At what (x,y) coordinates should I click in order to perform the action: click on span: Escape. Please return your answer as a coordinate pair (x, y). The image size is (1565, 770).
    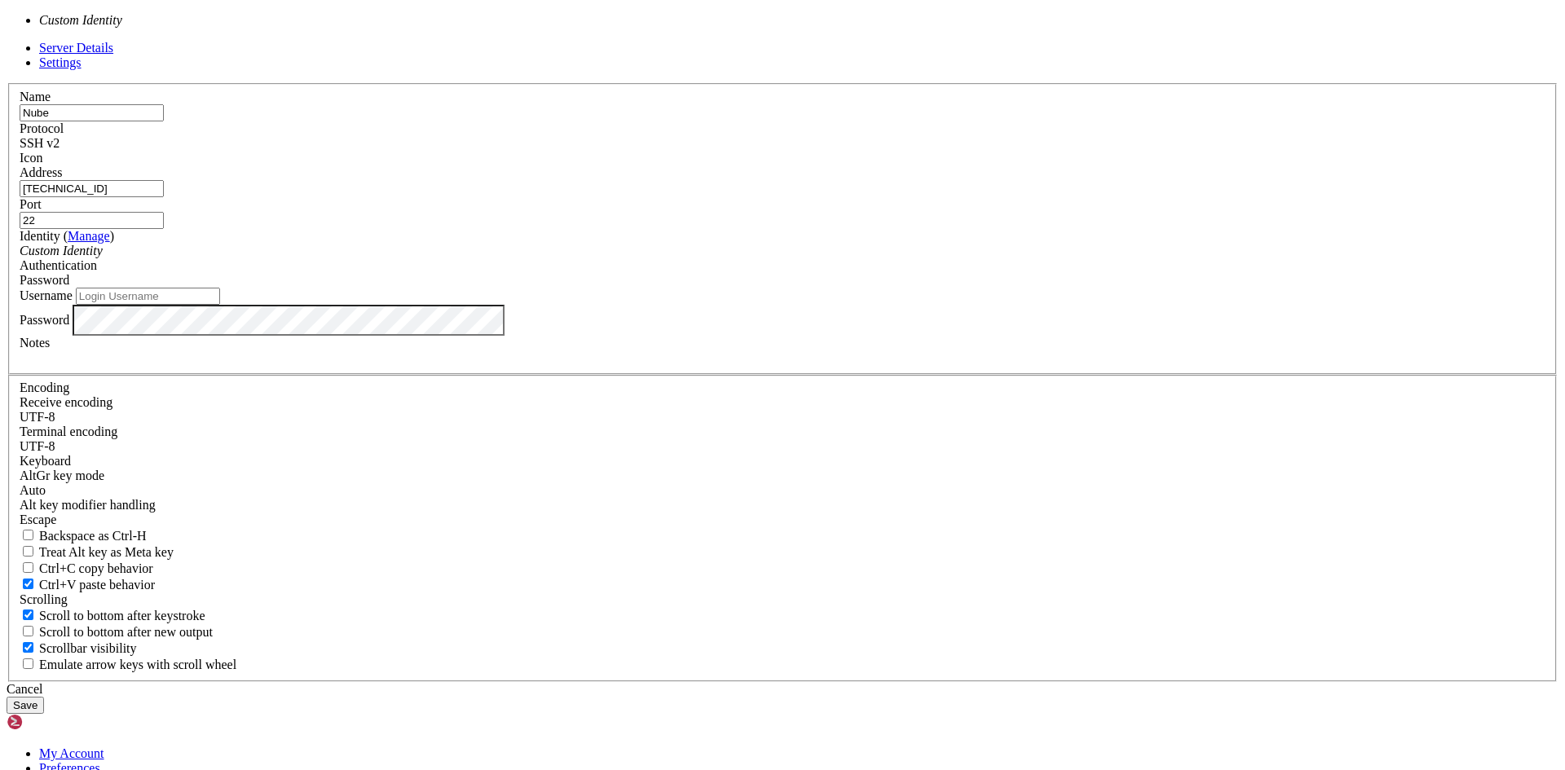
    Looking at the image, I should click on (37, 519).